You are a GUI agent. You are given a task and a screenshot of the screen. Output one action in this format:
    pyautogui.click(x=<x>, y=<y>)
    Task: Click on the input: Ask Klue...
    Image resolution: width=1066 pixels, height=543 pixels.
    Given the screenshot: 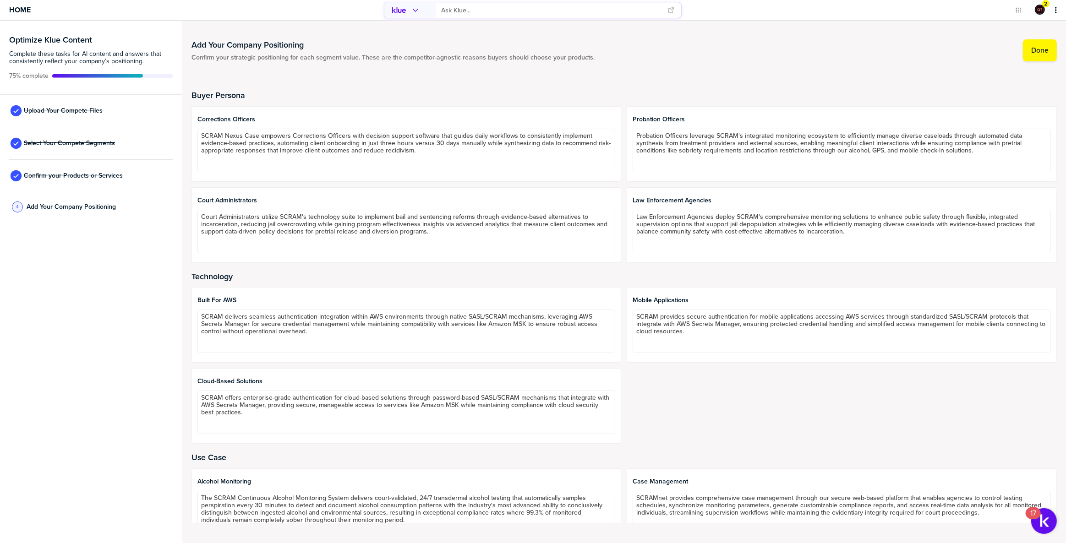 What is the action you would take?
    pyautogui.click(x=552, y=10)
    